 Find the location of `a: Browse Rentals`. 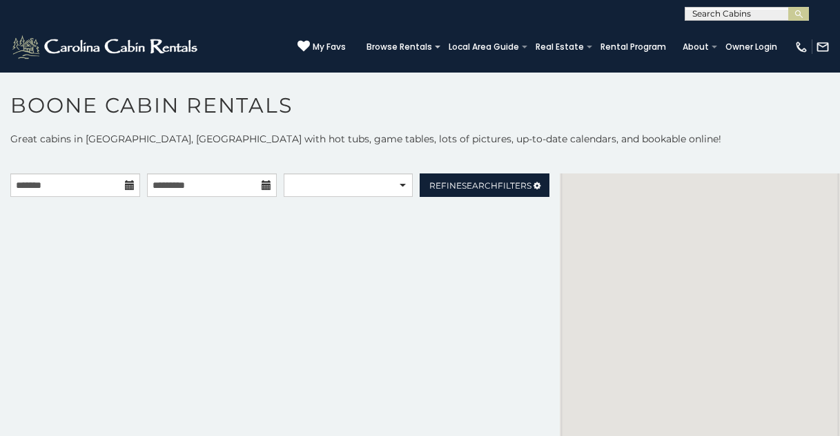

a: Browse Rentals is located at coordinates (399, 47).